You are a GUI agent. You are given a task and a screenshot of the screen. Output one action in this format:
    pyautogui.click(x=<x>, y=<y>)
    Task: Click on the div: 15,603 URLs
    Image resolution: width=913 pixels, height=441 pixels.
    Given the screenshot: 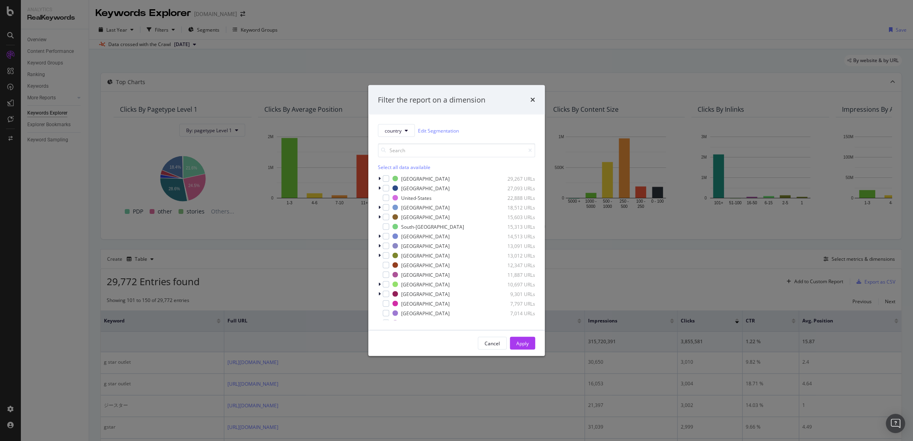 What is the action you would take?
    pyautogui.click(x=515, y=217)
    